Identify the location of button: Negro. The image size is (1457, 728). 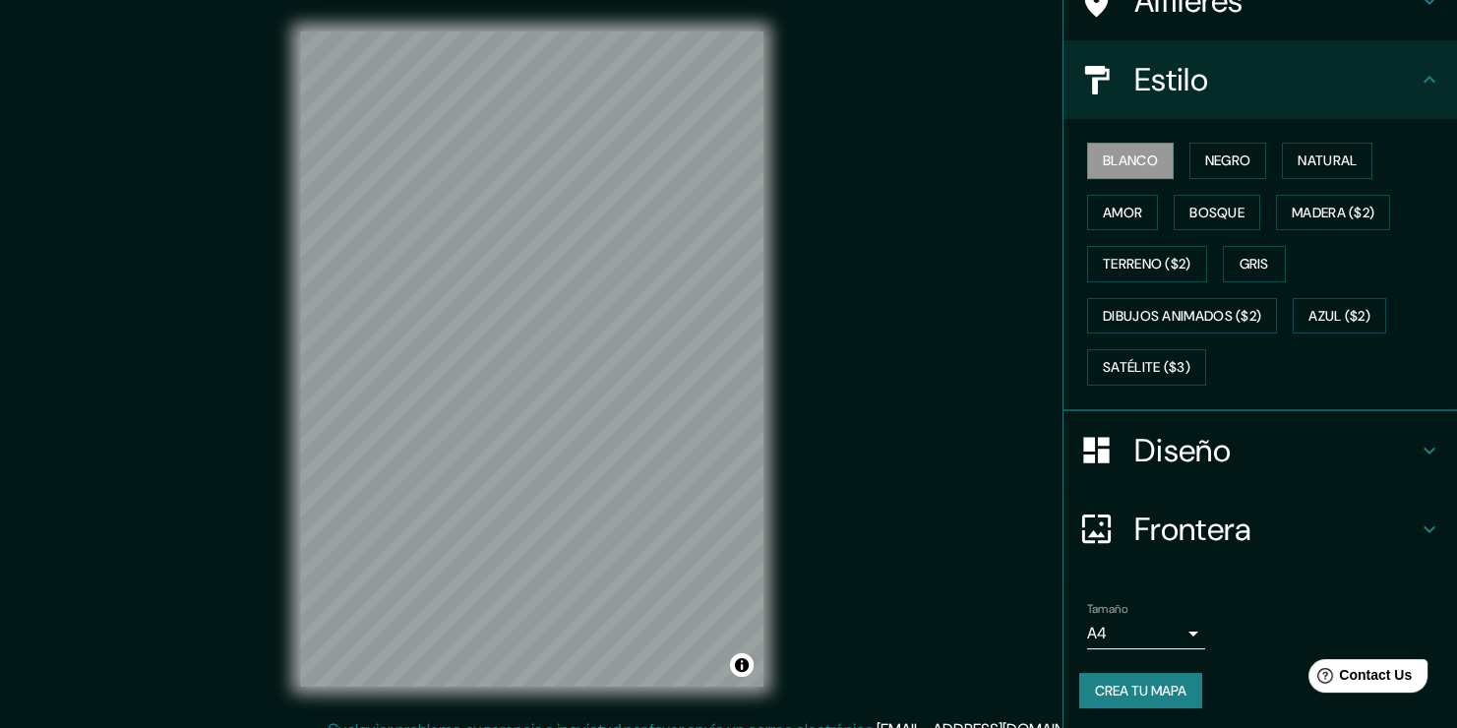
(1228, 160).